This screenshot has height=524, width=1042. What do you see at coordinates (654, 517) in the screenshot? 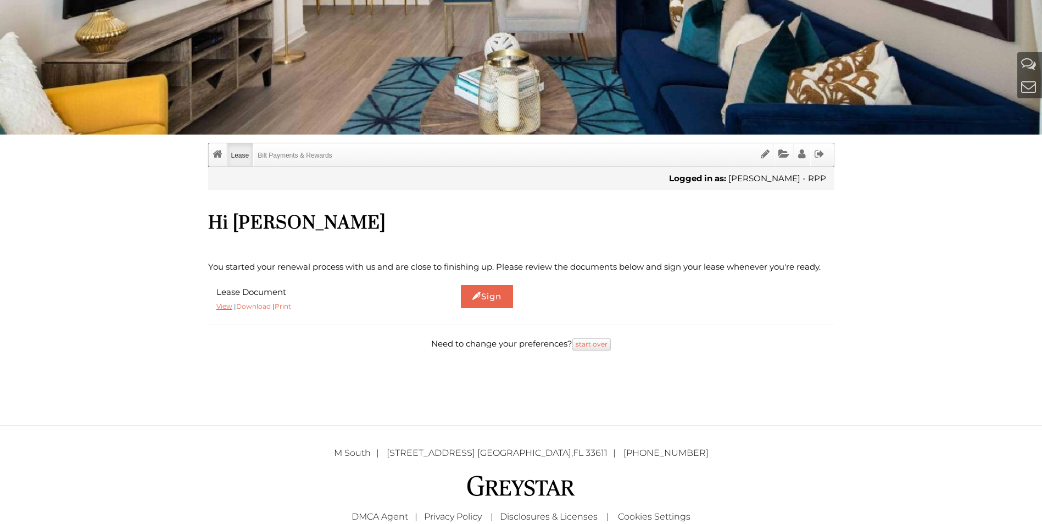
I see `a: Cookies Settings` at bounding box center [654, 517].